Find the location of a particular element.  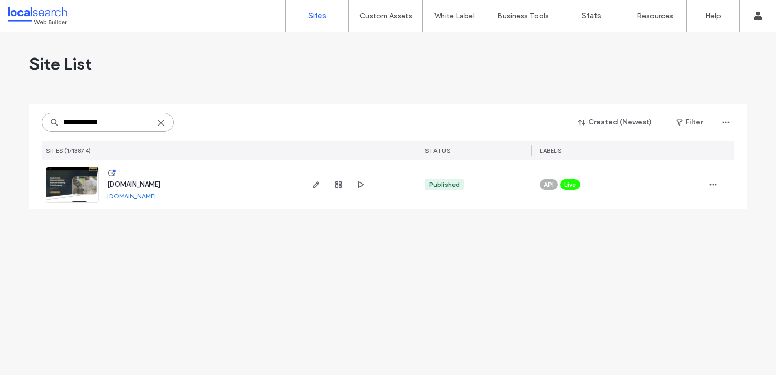

label: White Label is located at coordinates (455, 16).